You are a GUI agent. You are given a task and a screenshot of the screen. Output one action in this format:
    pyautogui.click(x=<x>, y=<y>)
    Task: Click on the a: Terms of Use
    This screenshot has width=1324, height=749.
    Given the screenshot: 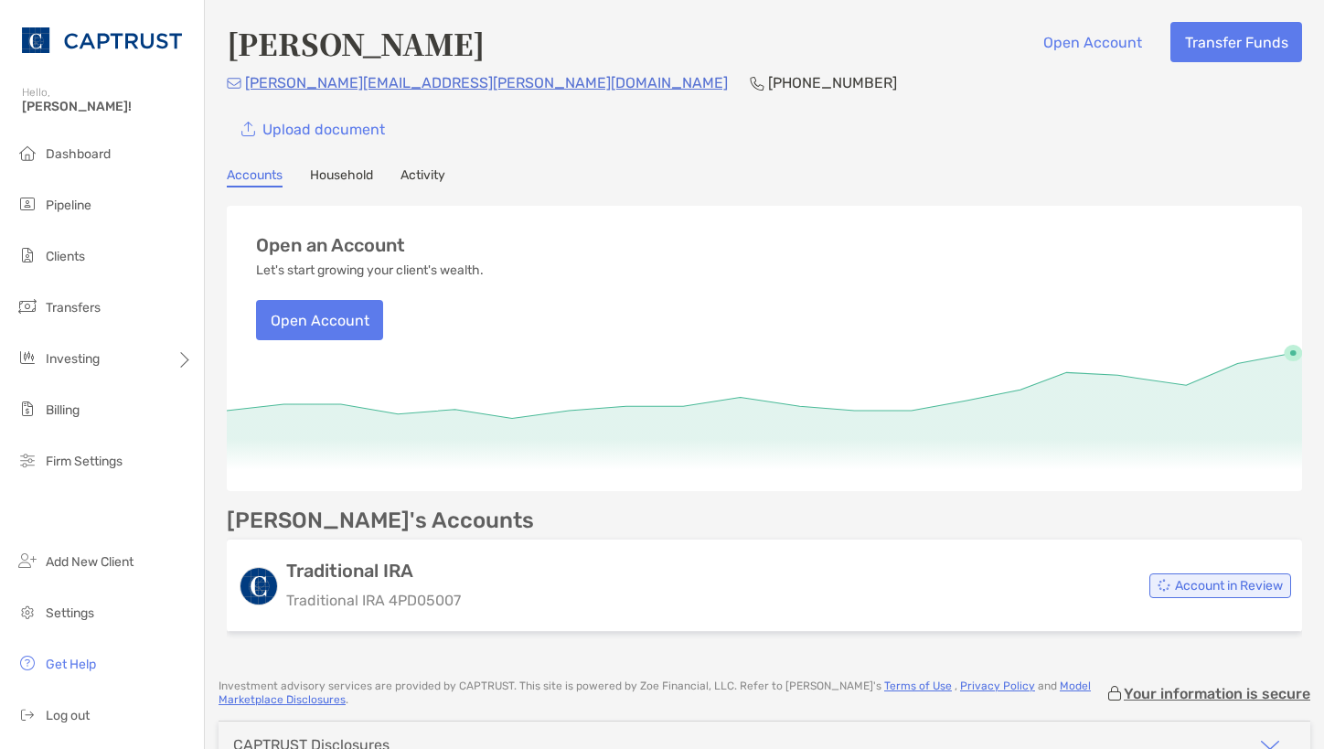 What is the action you would take?
    pyautogui.click(x=918, y=686)
    